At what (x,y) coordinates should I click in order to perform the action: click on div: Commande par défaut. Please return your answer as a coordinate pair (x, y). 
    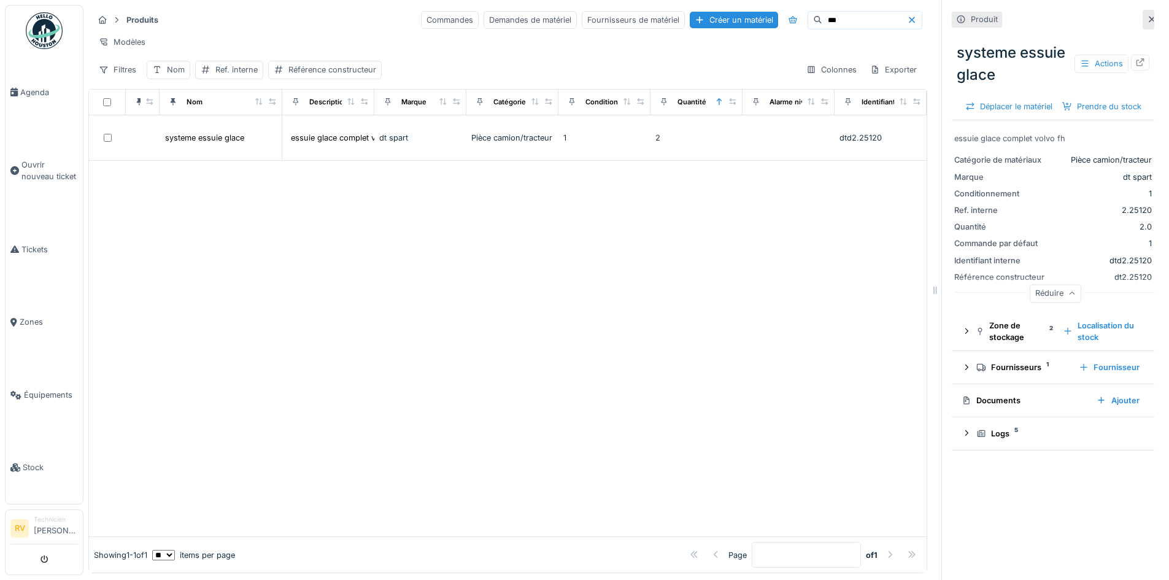
    Looking at the image, I should click on (1000, 243).